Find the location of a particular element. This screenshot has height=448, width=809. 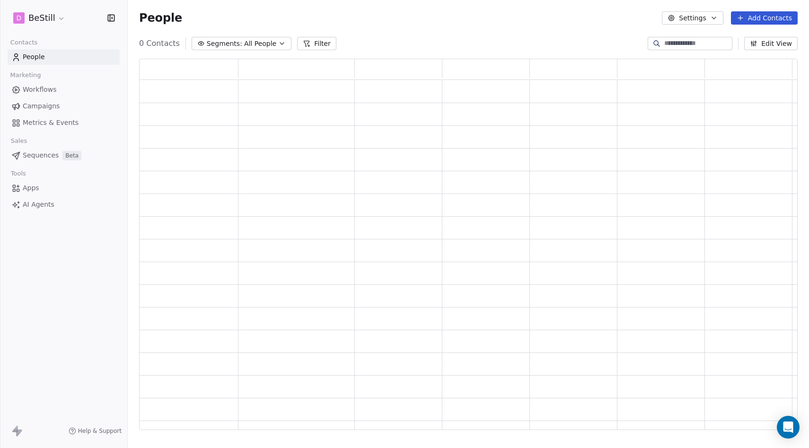

a: People is located at coordinates (63, 57).